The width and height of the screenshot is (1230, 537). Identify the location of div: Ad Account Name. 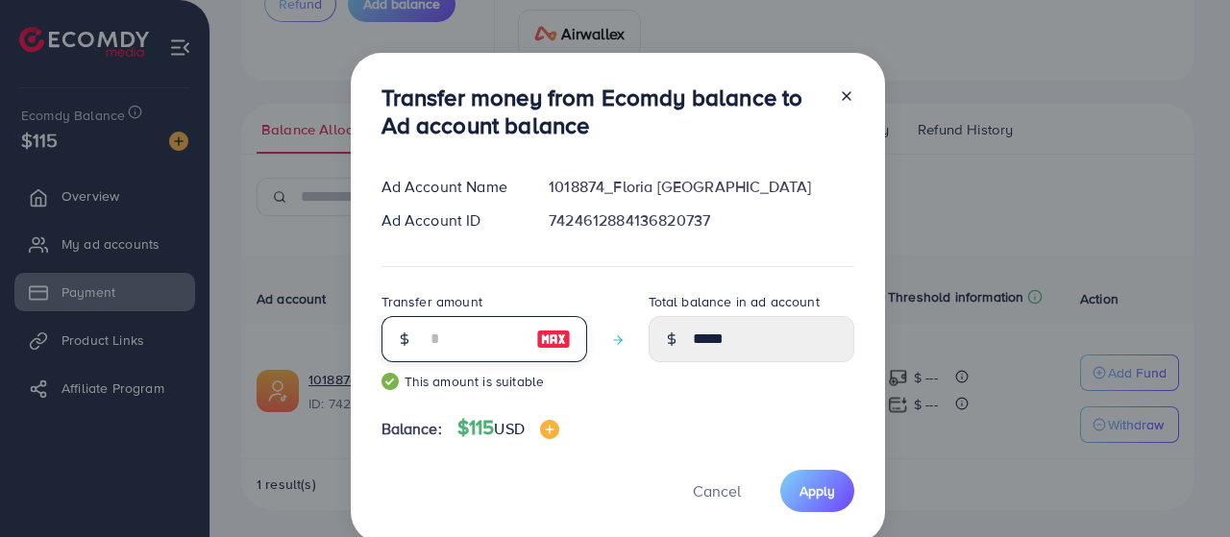
(450, 186).